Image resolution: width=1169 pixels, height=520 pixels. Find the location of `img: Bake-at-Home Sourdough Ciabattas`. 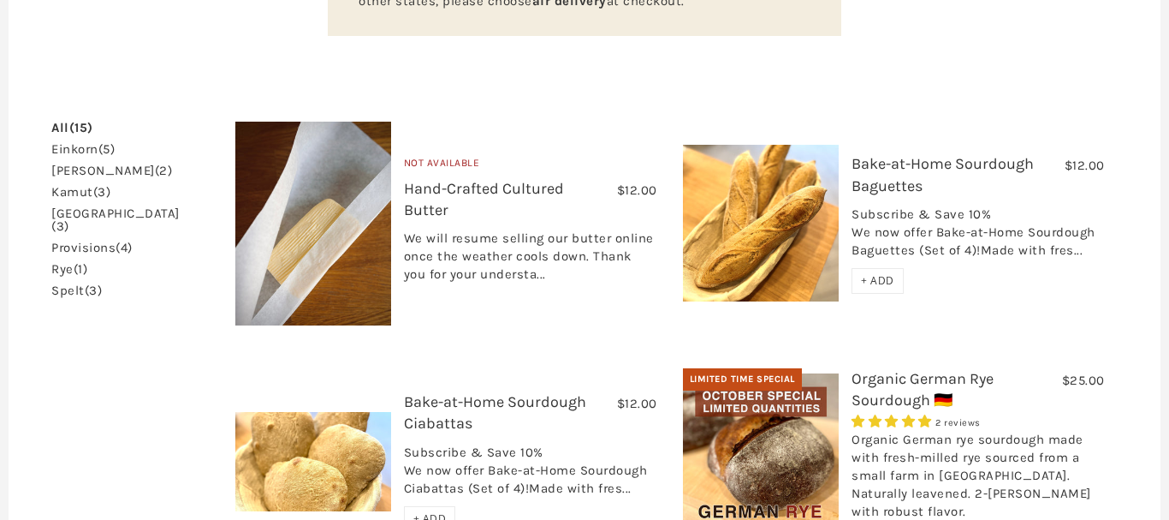

img: Bake-at-Home Sourdough Ciabattas is located at coordinates (312, 461).